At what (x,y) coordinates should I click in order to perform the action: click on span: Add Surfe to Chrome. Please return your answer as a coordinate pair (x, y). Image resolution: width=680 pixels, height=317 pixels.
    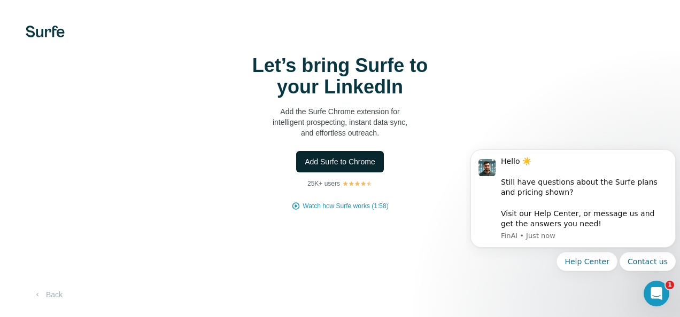
    Looking at the image, I should click on (340, 162).